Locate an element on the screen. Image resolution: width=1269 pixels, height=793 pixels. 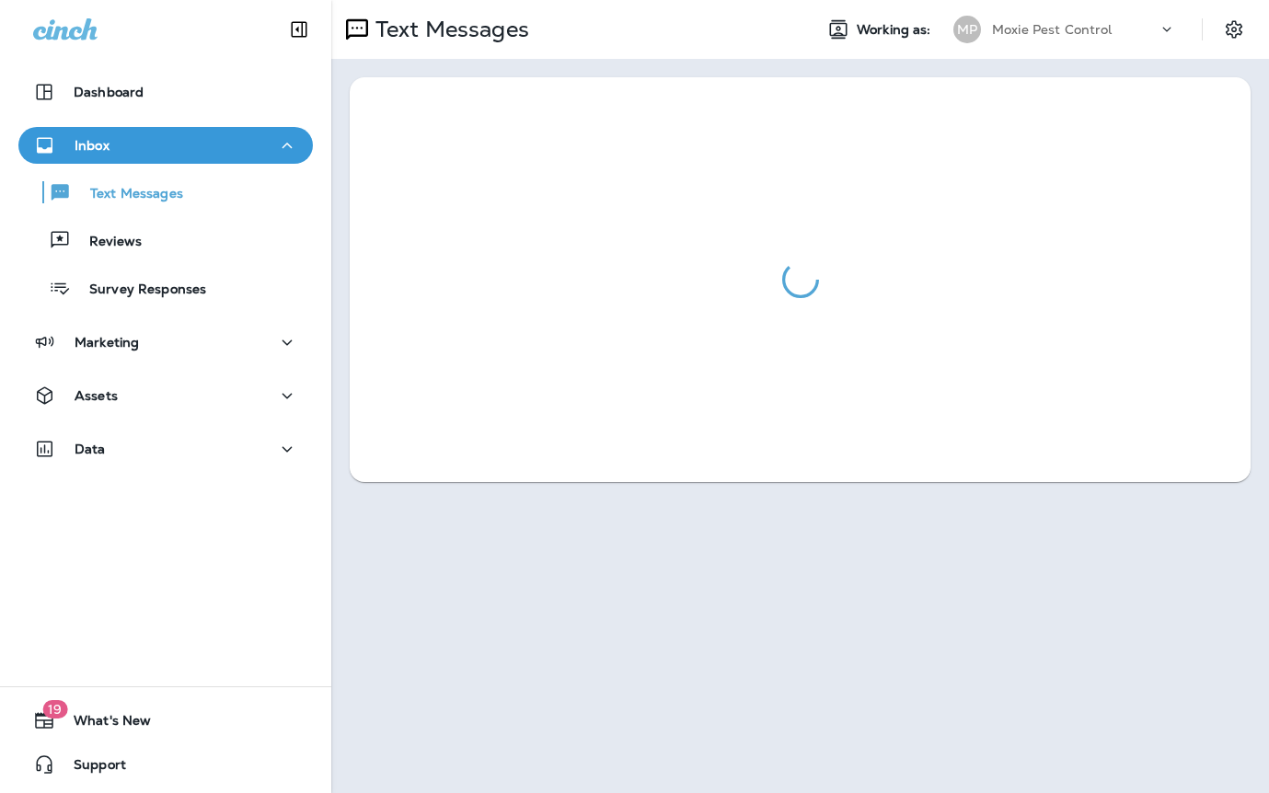
span: What's New is located at coordinates (103, 724).